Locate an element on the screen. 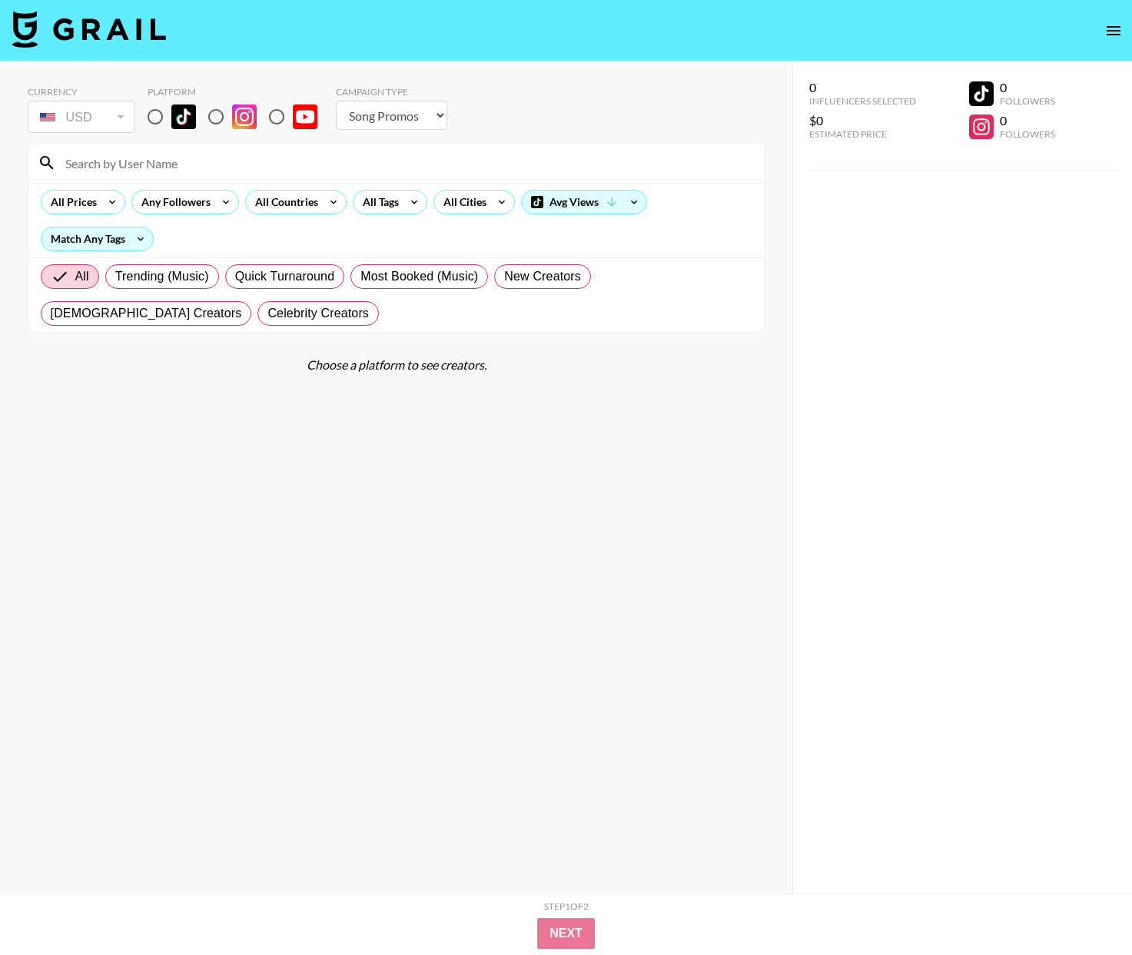 This screenshot has height=955, width=1132. img: Instagram is located at coordinates (244, 117).